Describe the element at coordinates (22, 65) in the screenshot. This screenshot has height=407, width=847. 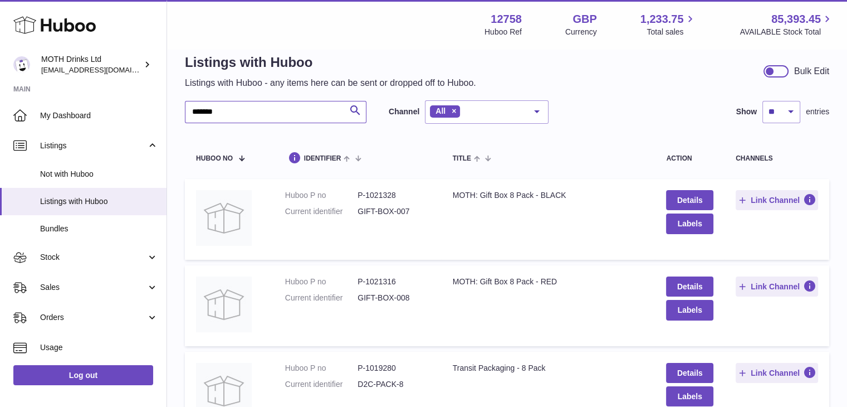
I see `img: internalAdmin-12758@internal.huboo.com` at that location.